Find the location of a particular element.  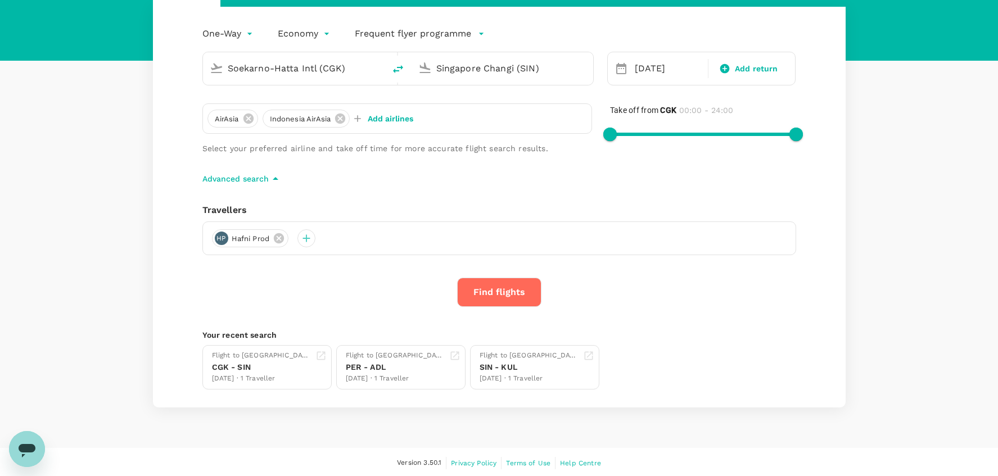

div: HP is located at coordinates (222, 238).